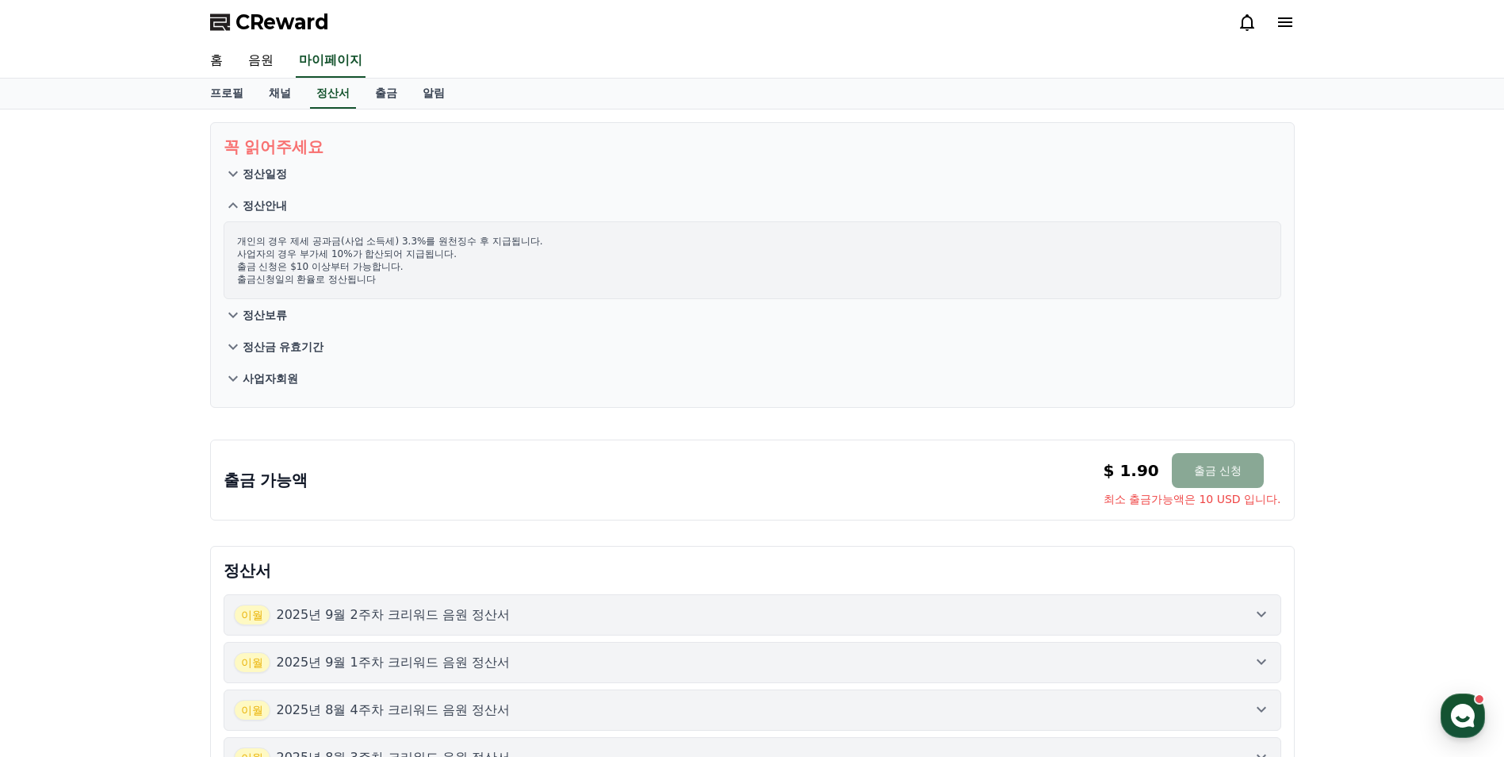 The image size is (1504, 757). What do you see at coordinates (265, 174) in the screenshot?
I see `p: 정산일정` at bounding box center [265, 174].